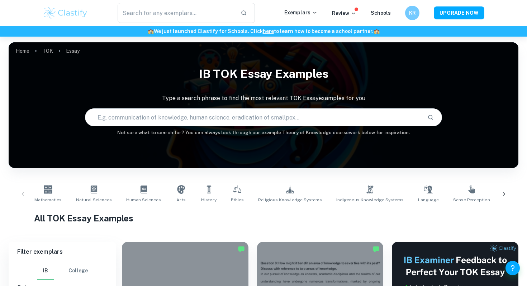 Image resolution: width=527 pixels, height=286 pixels. What do you see at coordinates (412, 13) in the screenshot?
I see `h6: KR` at bounding box center [412, 13].